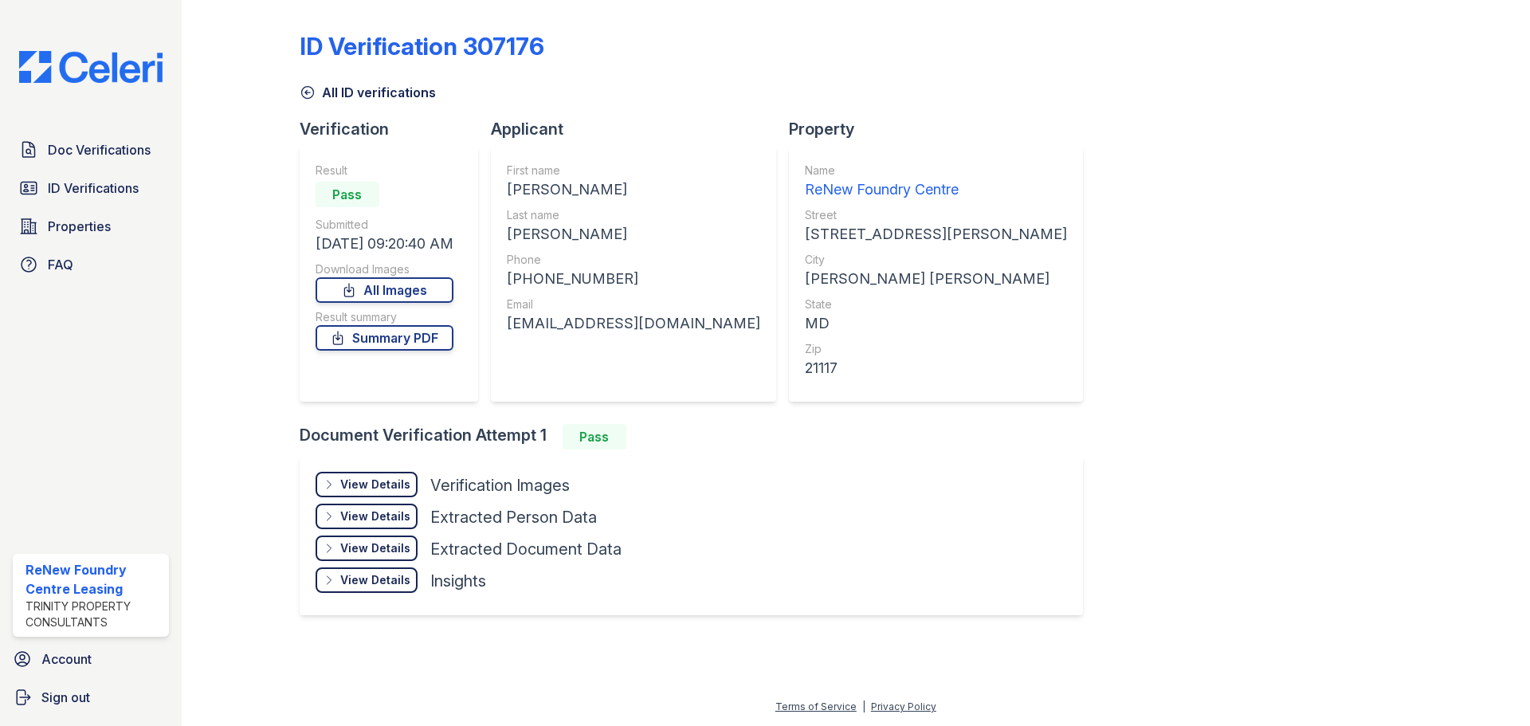 This screenshot has height=726, width=1530. What do you see at coordinates (79, 226) in the screenshot?
I see `span: Properties` at bounding box center [79, 226].